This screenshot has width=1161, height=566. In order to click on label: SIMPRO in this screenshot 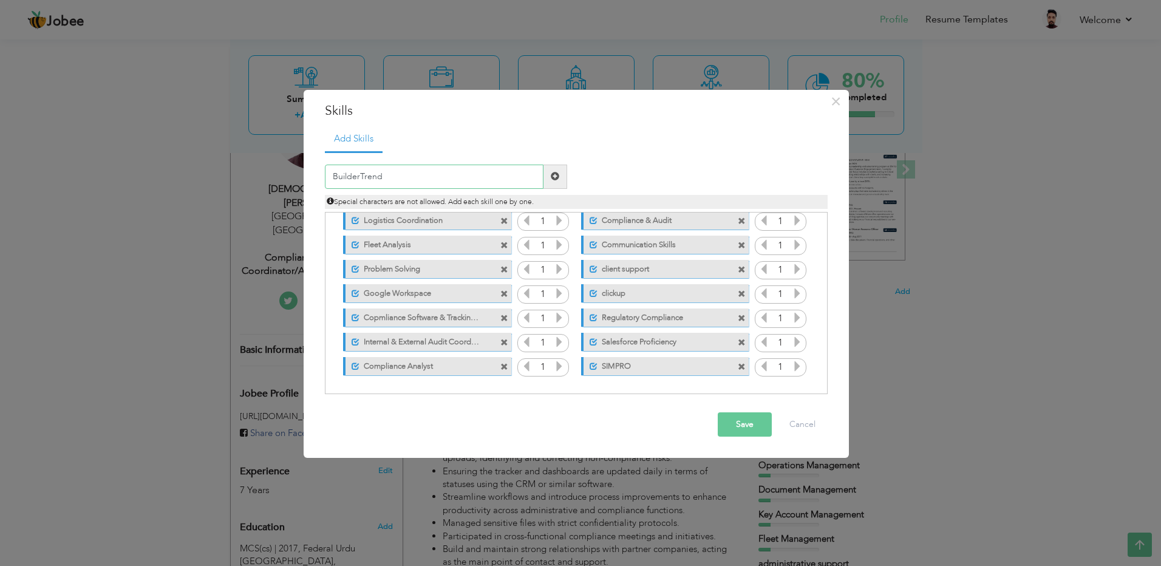, I will do `click(658, 364)`.